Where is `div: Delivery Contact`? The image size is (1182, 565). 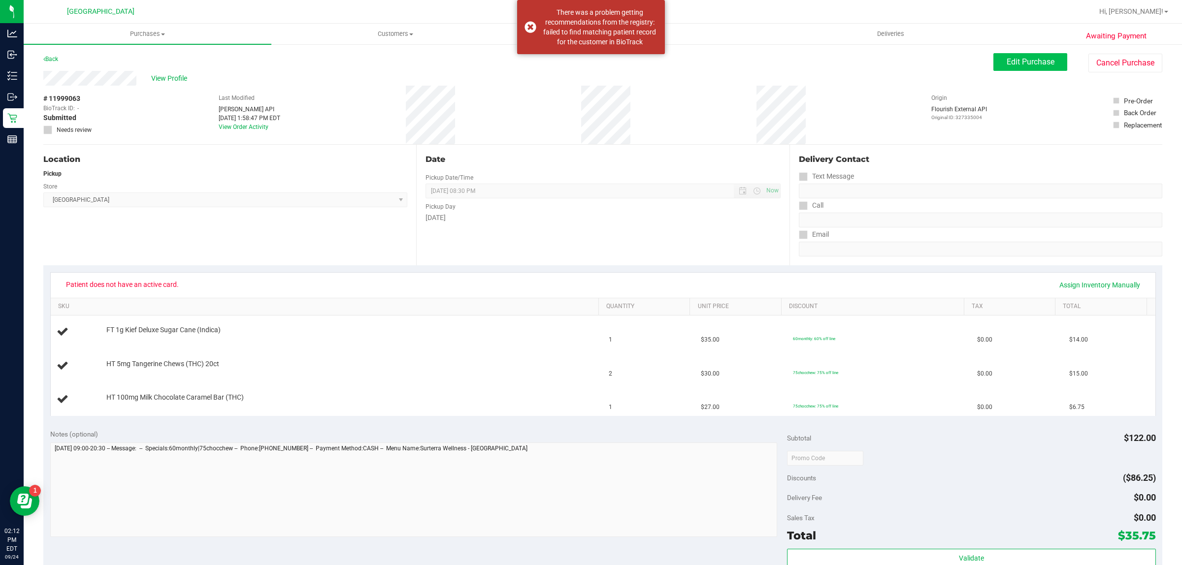
div: Delivery Contact is located at coordinates (980, 160).